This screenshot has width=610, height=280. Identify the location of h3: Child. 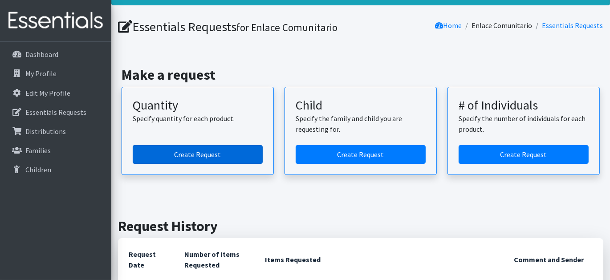
(361, 106).